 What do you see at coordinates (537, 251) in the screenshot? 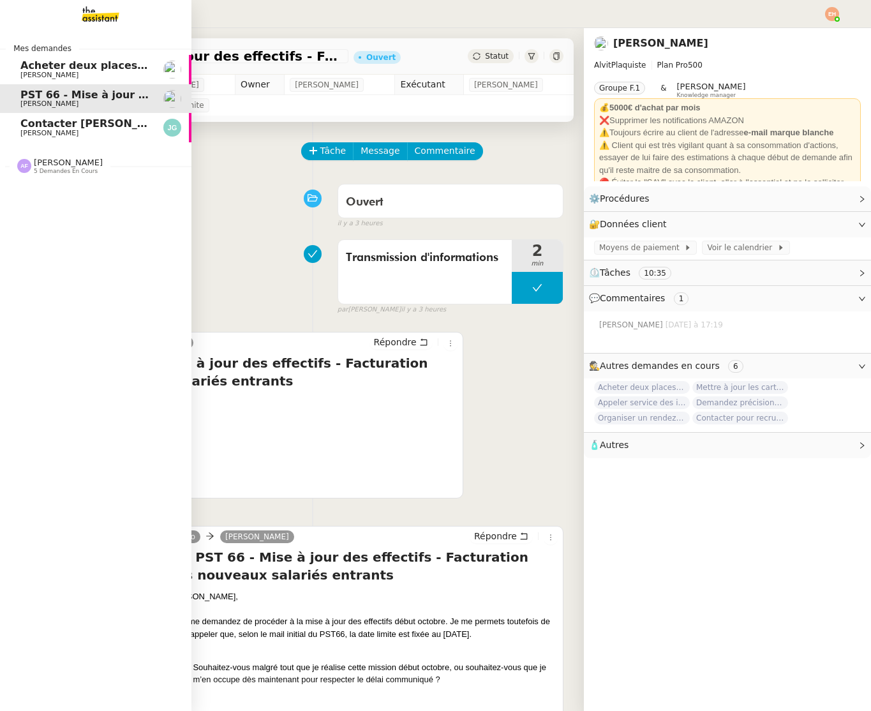
I see `span: 2` at bounding box center [537, 251].